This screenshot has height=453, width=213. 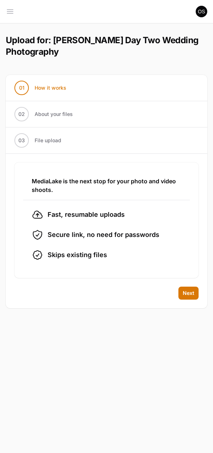 I want to click on h3: MediaLake is the next stop for your photo and video shoots., so click(x=106, y=185).